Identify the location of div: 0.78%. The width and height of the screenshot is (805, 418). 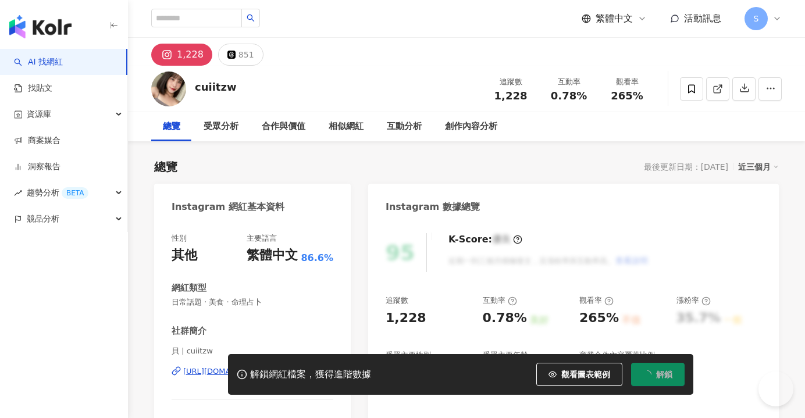
(505, 318).